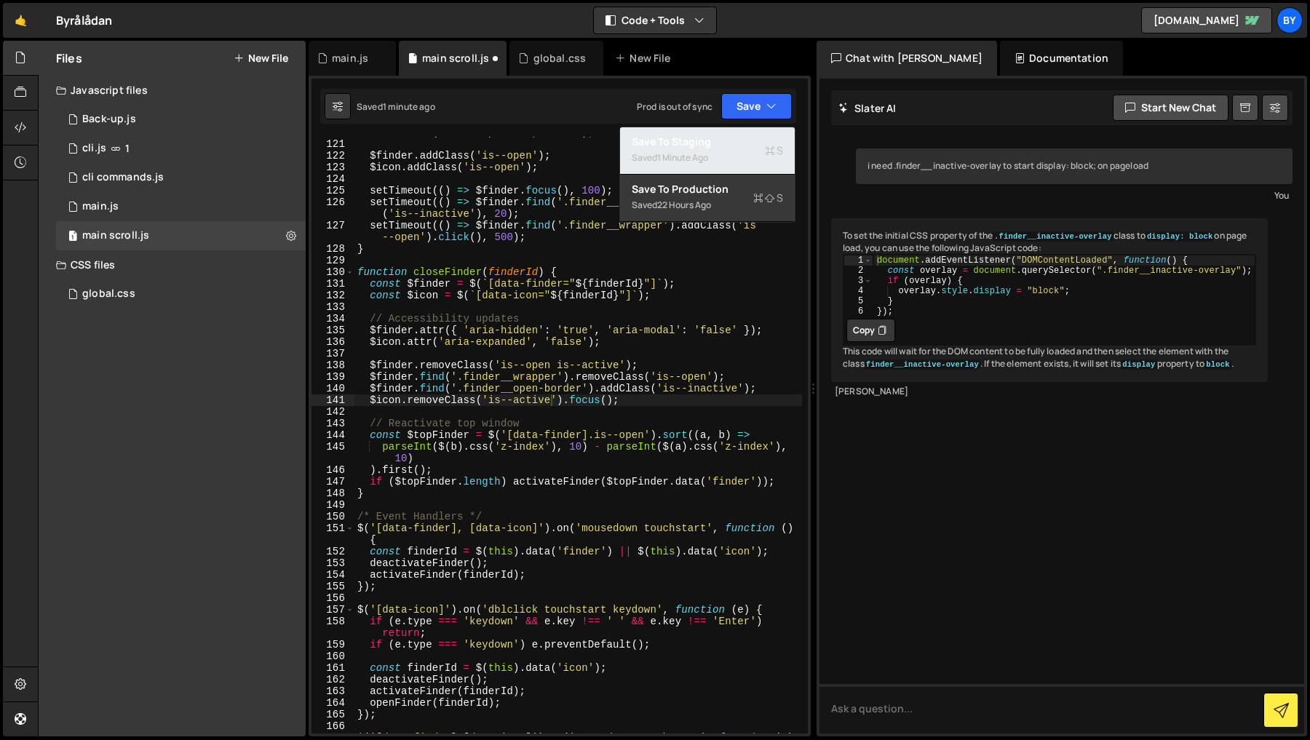 This screenshot has height=740, width=1310. Describe the element at coordinates (180, 119) in the screenshot. I see `div: 10338/35579.js` at that location.